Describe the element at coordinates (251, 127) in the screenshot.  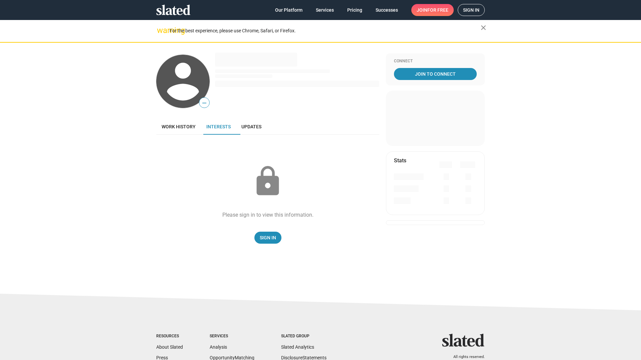
I see `span: Updates` at that location.